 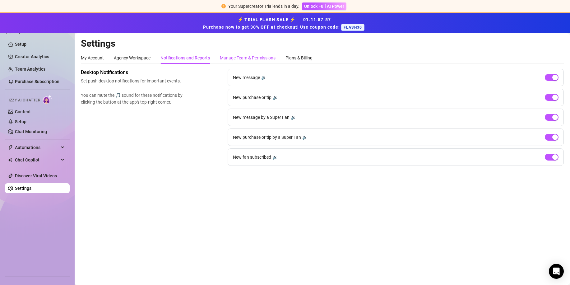 I want to click on div: Notifications and Reports, so click(x=185, y=58).